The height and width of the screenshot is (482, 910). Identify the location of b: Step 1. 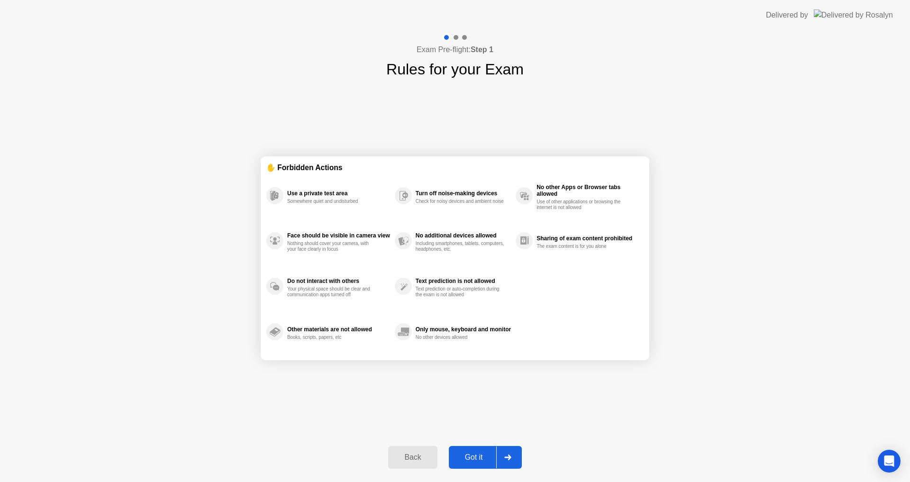
(482, 49).